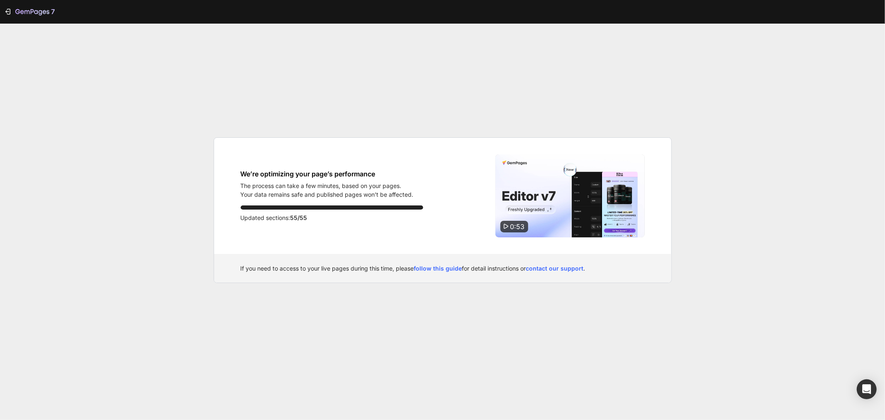 This screenshot has width=885, height=420. I want to click on span: 55/55, so click(299, 217).